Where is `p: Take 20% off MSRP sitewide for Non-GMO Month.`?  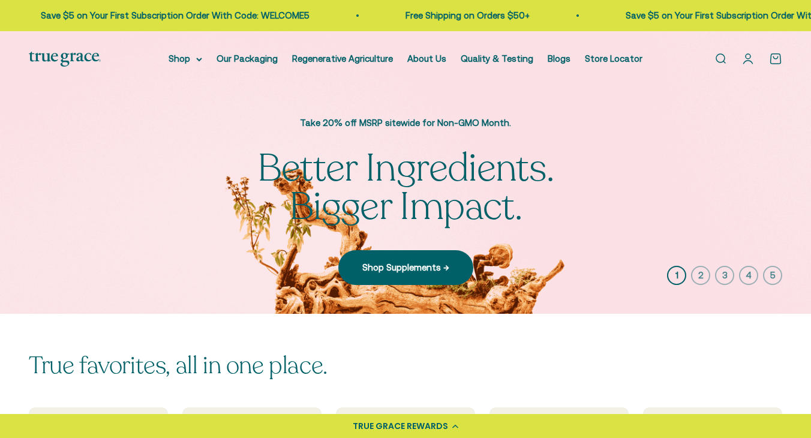
p: Take 20% off MSRP sitewide for Non-GMO Month. is located at coordinates (406, 123).